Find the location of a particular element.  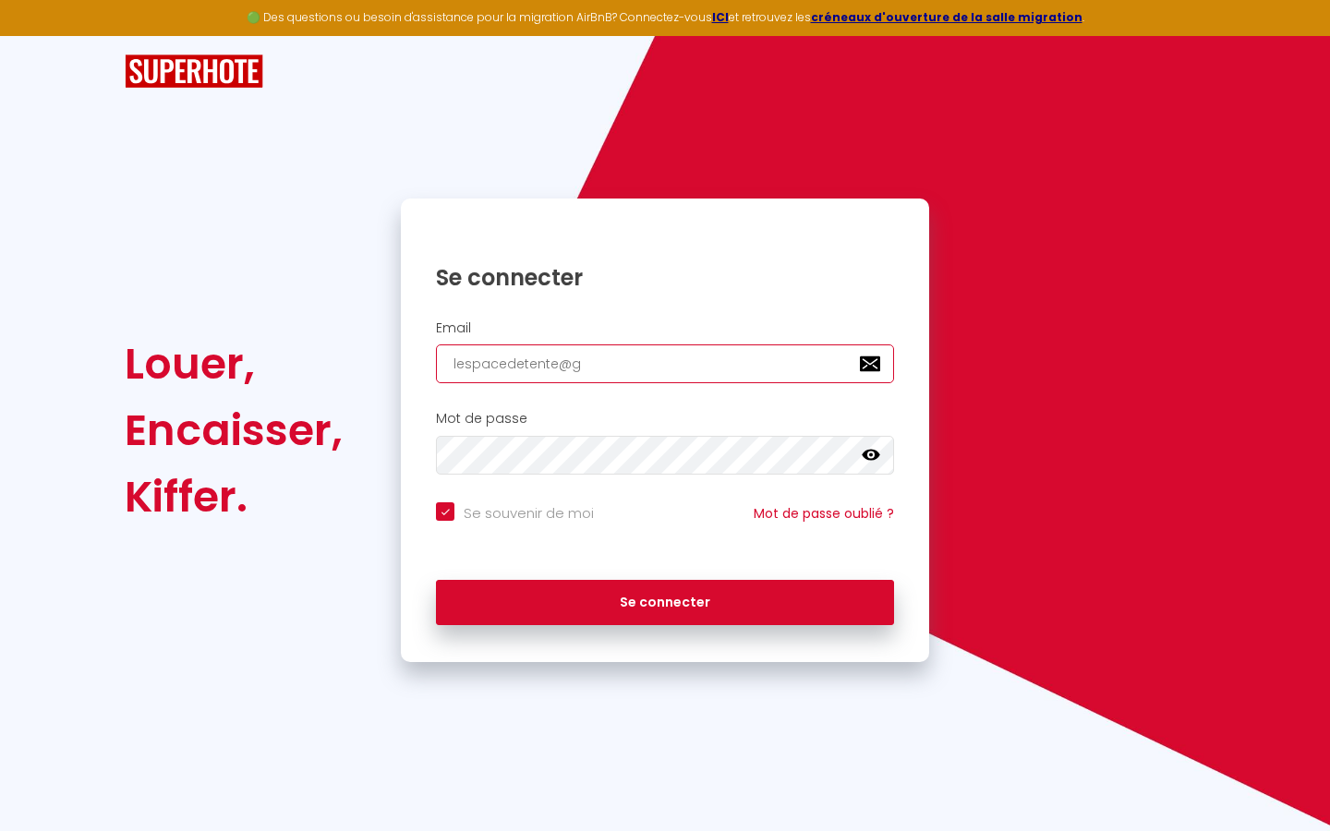

a: Mot de passe oublié ? is located at coordinates (824, 514).